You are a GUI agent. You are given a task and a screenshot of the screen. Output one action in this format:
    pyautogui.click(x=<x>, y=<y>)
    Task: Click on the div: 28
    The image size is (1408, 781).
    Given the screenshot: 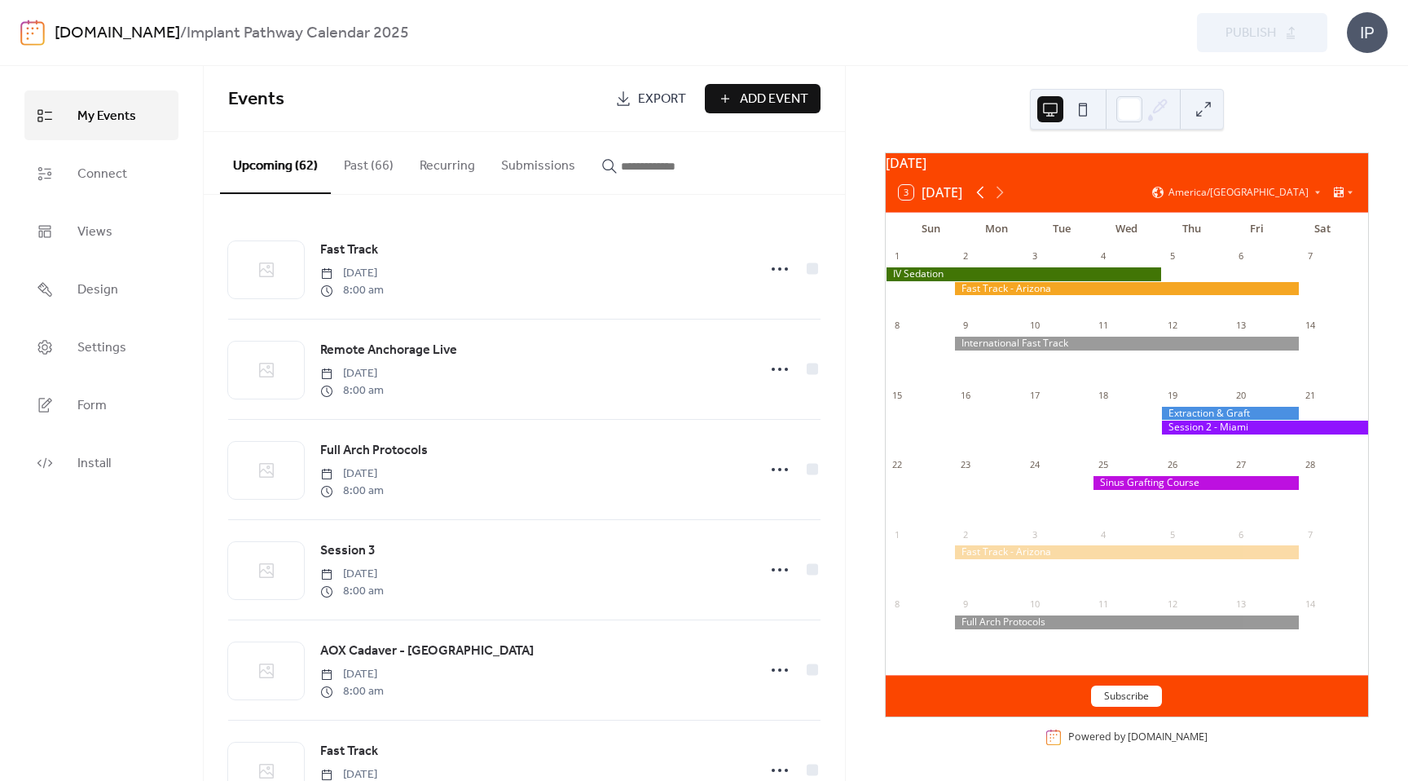 What is the action you would take?
    pyautogui.click(x=1310, y=465)
    